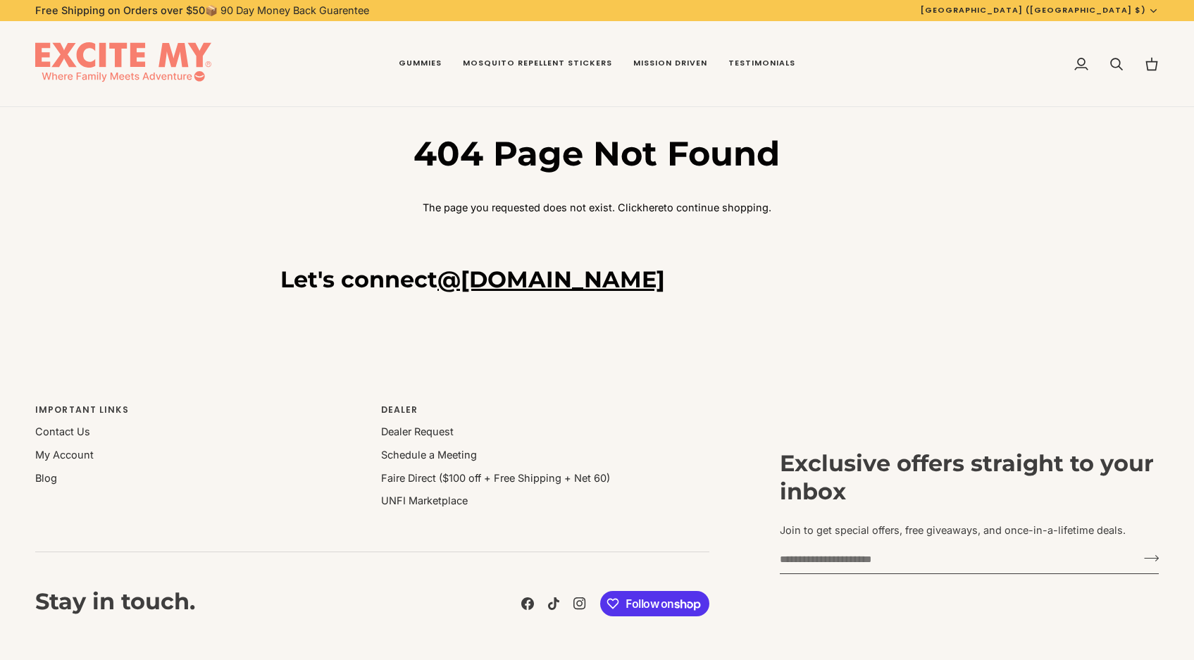 This screenshot has height=660, width=1194. What do you see at coordinates (420, 63) in the screenshot?
I see `span: Gummies` at bounding box center [420, 63].